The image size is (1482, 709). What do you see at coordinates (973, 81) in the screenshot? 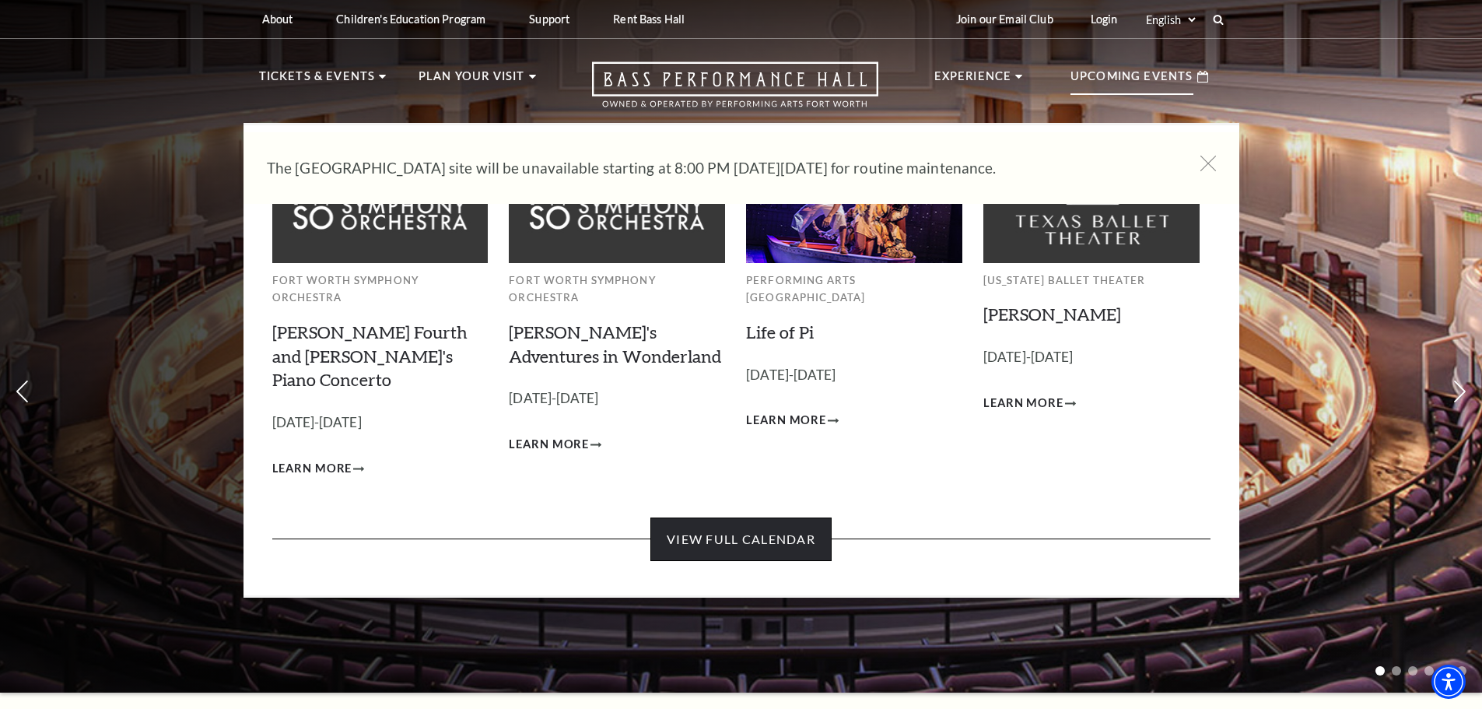
I see `p: Experience` at bounding box center [973, 81].